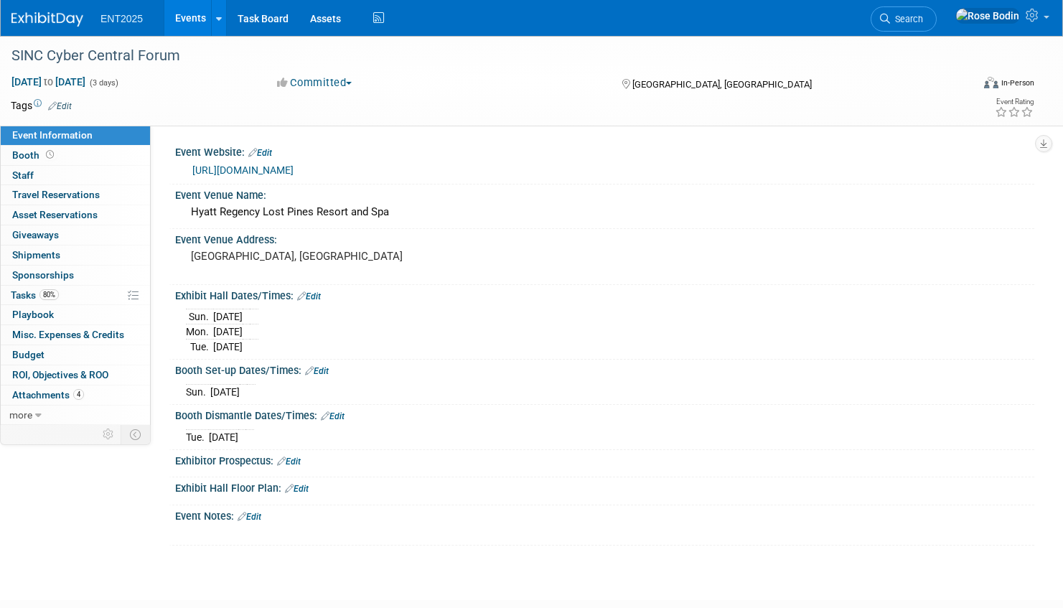  I want to click on span: Attachments, so click(48, 395).